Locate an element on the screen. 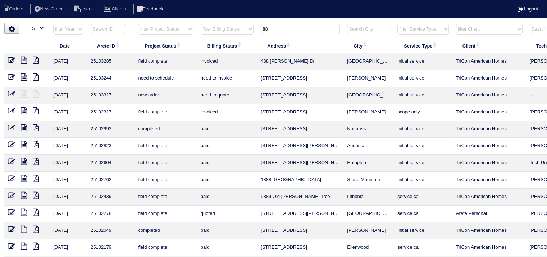  th: Client: activate to sort column ascending is located at coordinates (489, 46).